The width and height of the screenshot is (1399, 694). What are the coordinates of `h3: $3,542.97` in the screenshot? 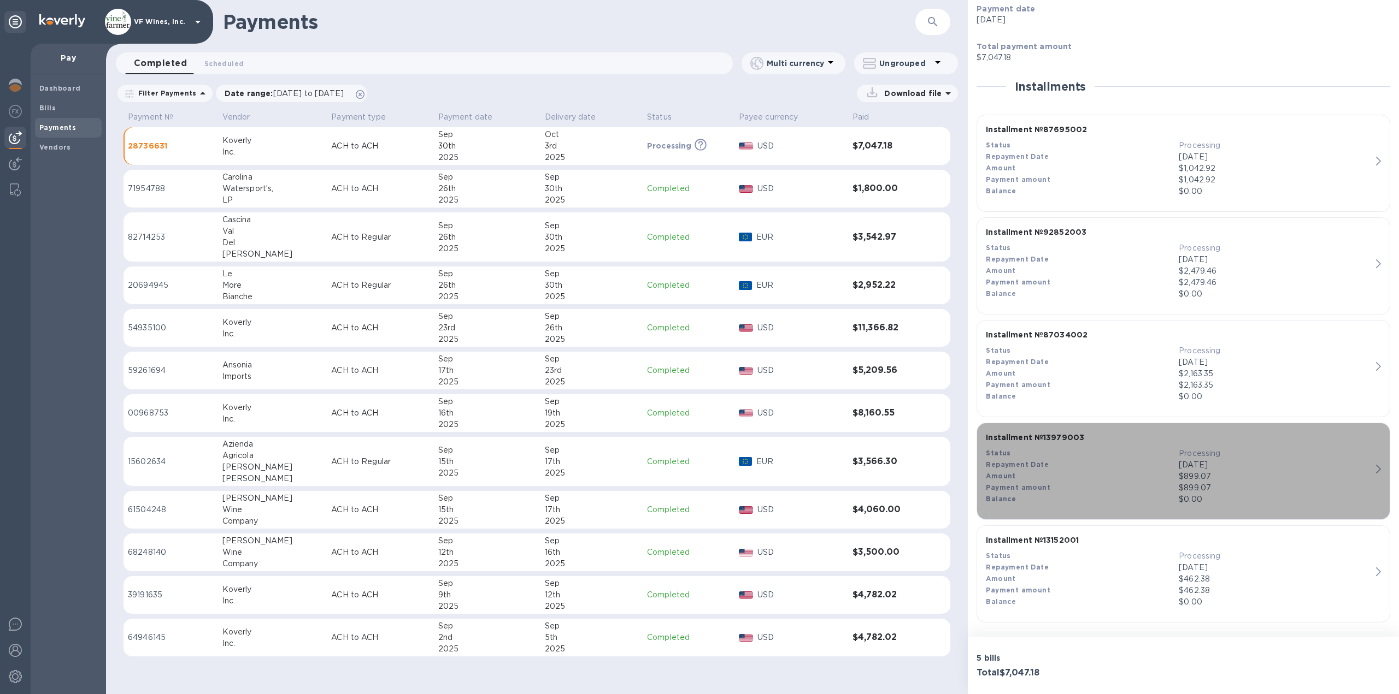 It's located at (887, 237).